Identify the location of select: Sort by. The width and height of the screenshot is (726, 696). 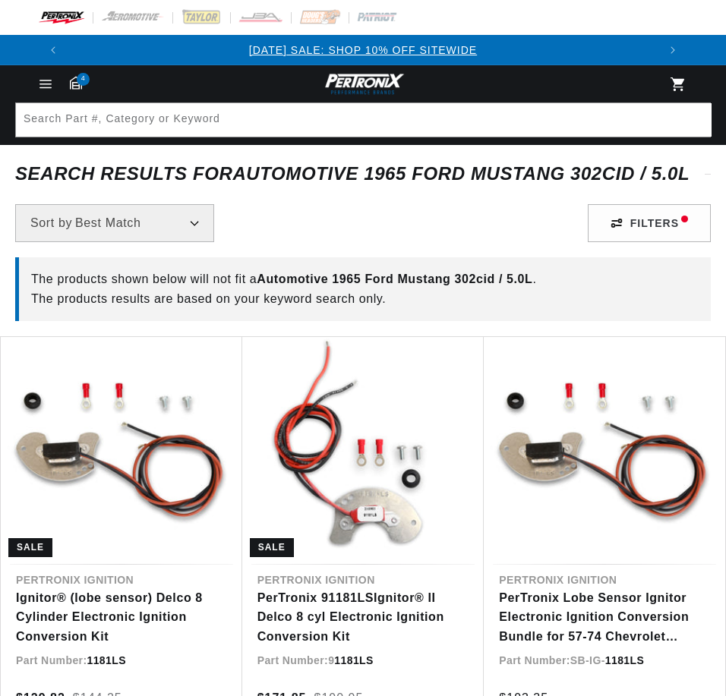
(115, 223).